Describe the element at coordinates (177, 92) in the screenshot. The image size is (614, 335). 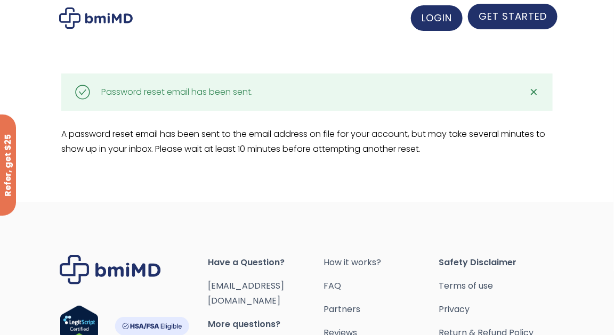
I see `div: Password reset email has been sent.` at that location.